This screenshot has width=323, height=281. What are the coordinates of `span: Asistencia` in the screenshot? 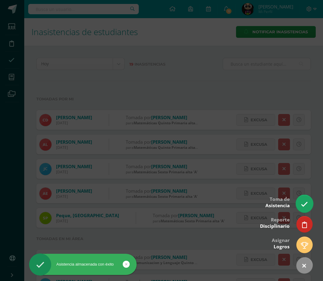 It's located at (277, 206).